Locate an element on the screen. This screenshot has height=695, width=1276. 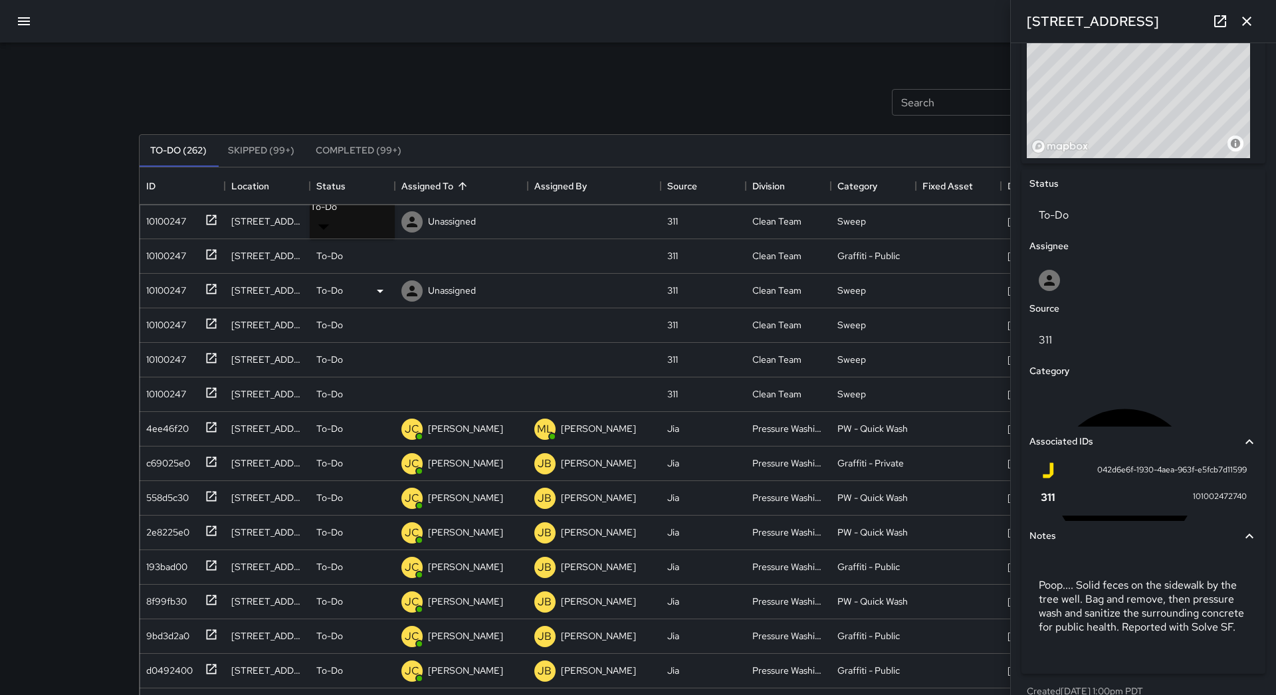
div: 96 6th Street is located at coordinates (267, 394).